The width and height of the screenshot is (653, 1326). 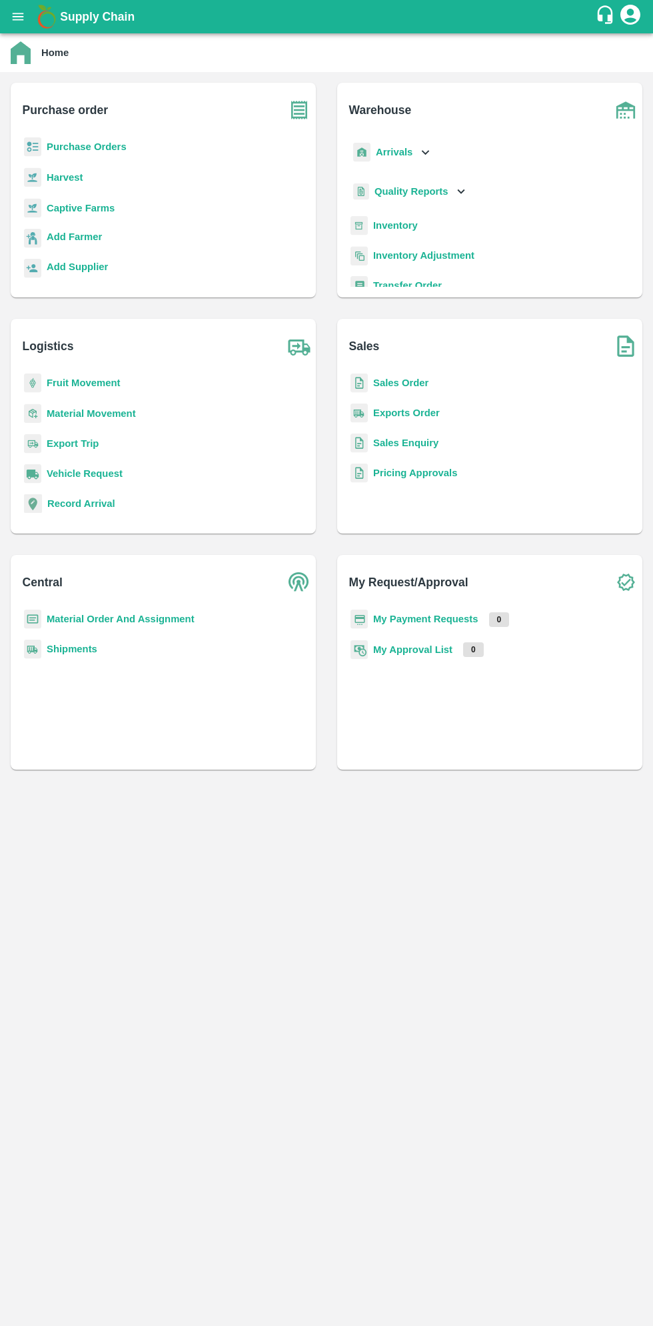 I want to click on img: check, so click(x=626, y=582).